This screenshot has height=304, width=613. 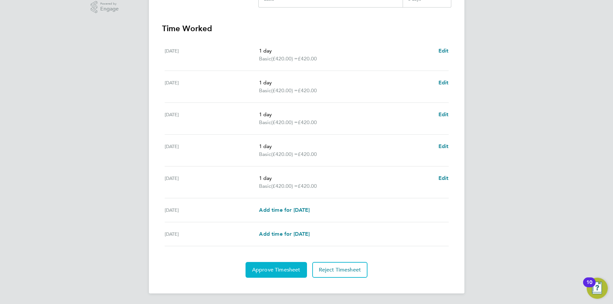 I want to click on span: Engage, so click(x=109, y=9).